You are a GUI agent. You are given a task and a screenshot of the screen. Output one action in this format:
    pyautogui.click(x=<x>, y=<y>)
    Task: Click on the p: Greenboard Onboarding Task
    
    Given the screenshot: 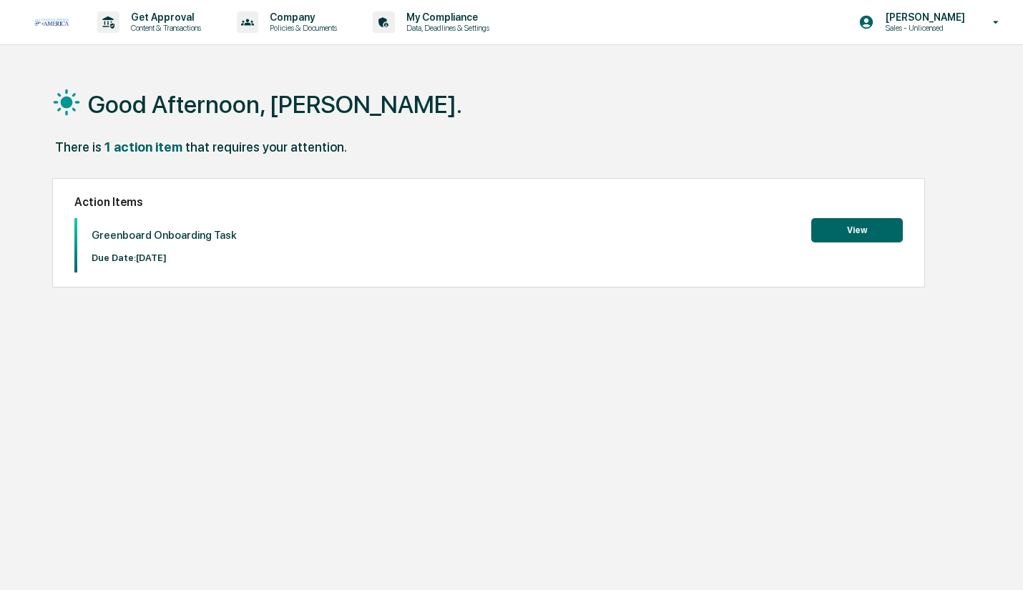 What is the action you would take?
    pyautogui.click(x=164, y=235)
    